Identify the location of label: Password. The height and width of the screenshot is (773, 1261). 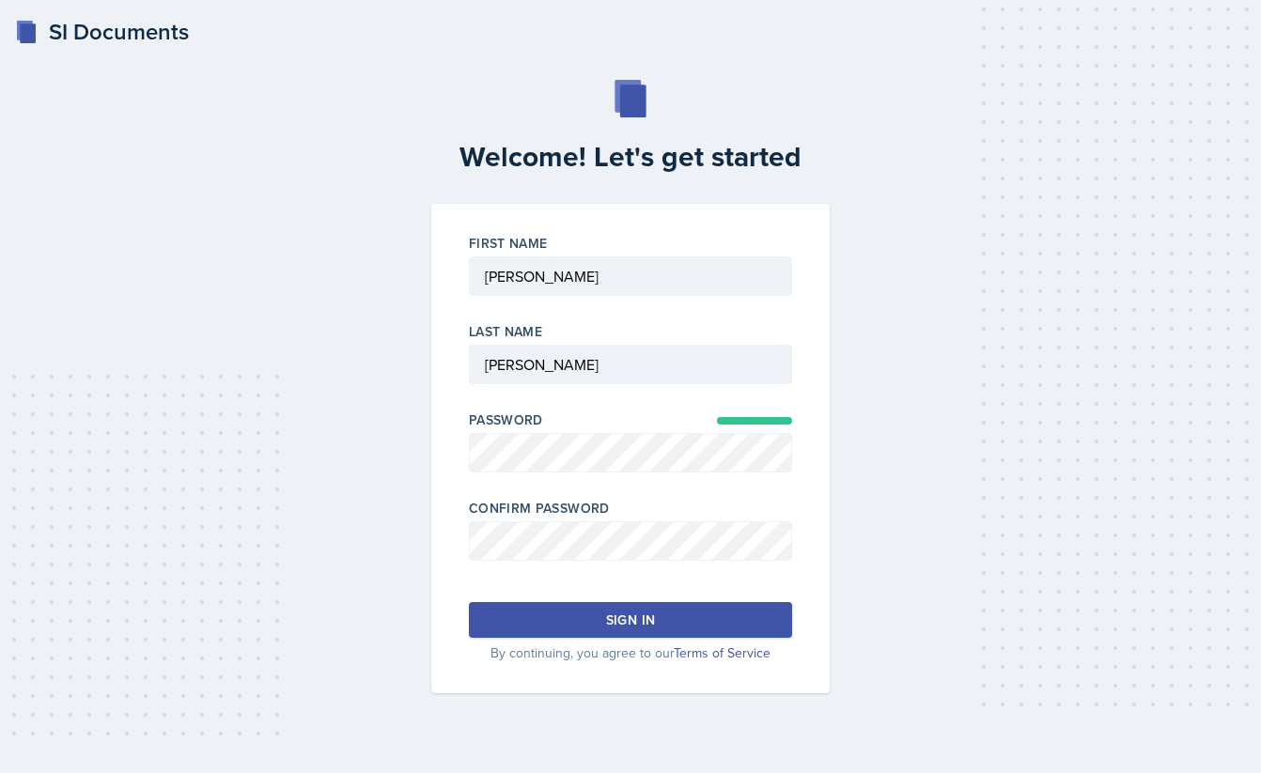
(506, 420).